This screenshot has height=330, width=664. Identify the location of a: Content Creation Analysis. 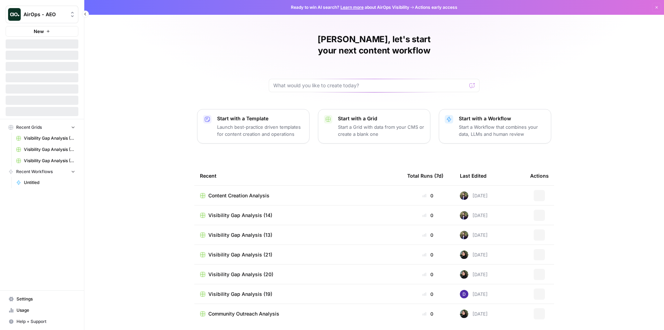
(298, 195).